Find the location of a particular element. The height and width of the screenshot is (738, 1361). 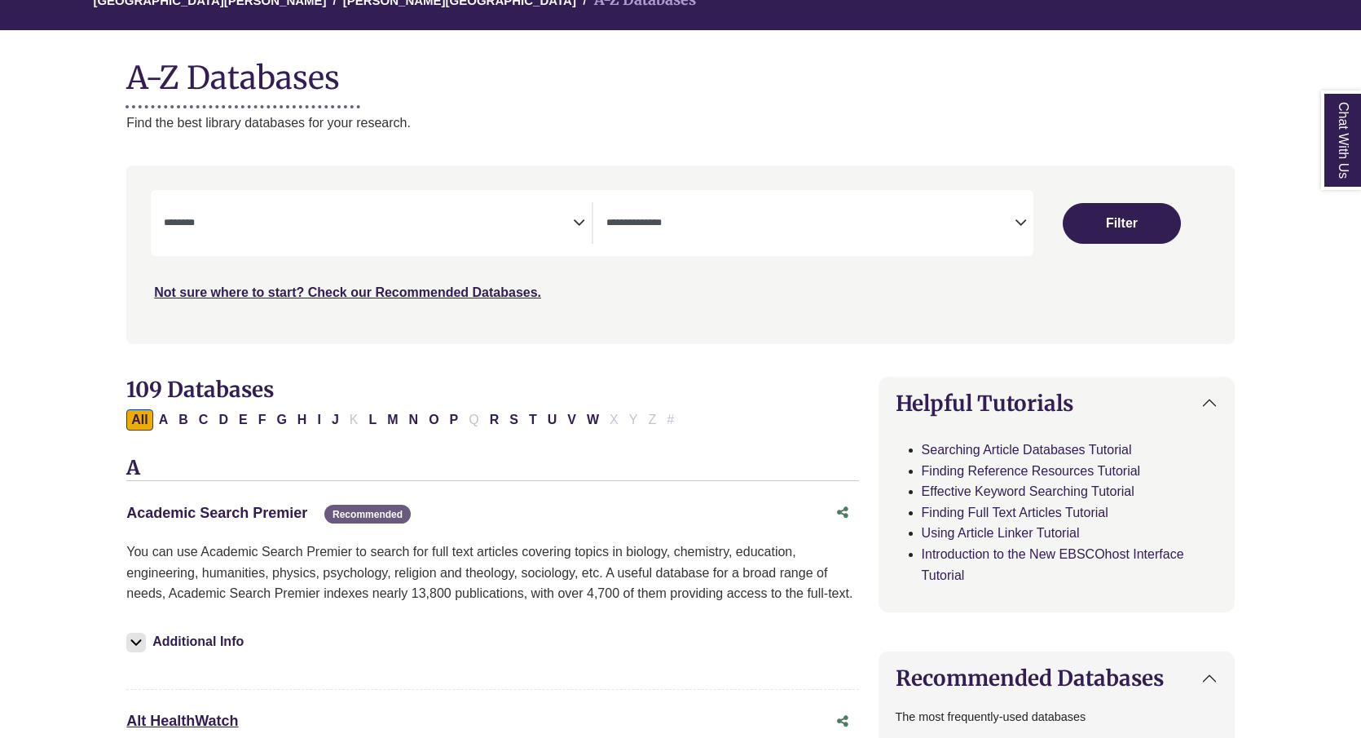

button: Helpful Tutorials is located at coordinates (1057, 403).